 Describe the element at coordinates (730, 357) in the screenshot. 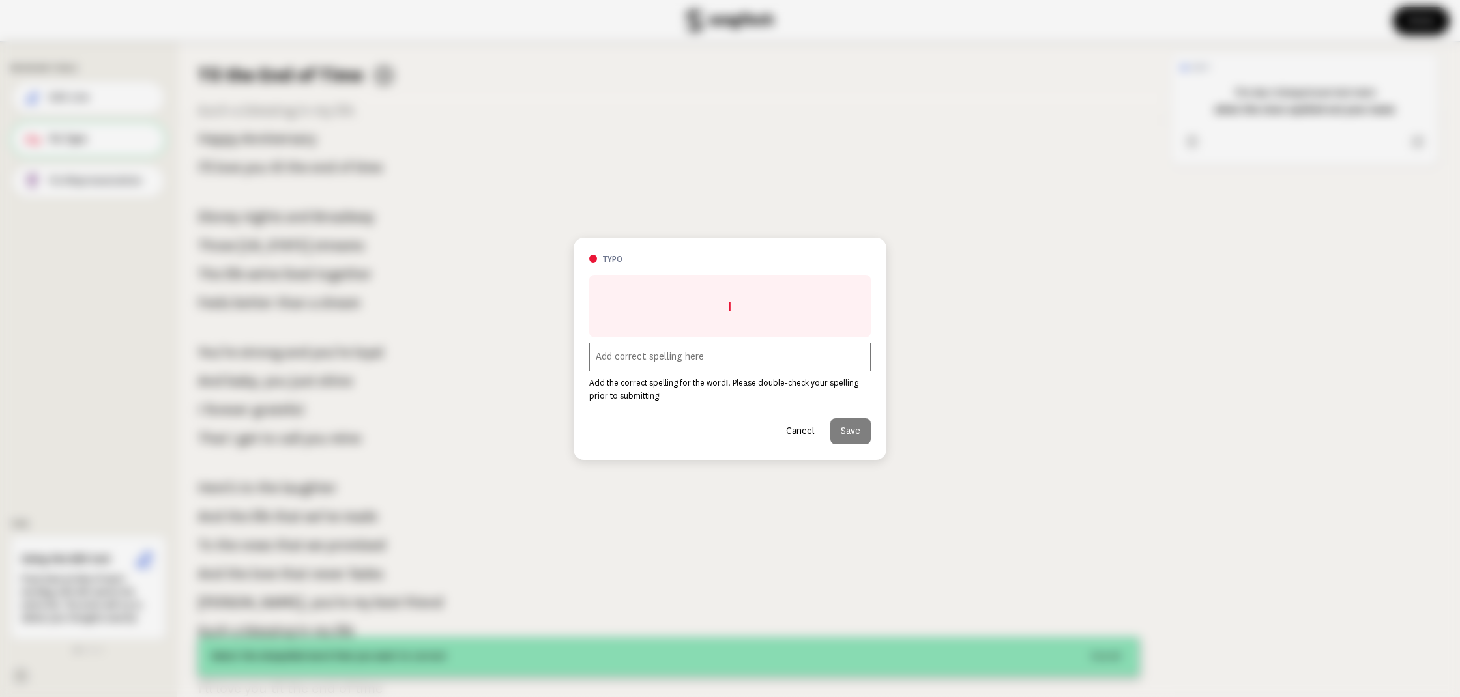

I see `input: Add correct spelling here` at that location.